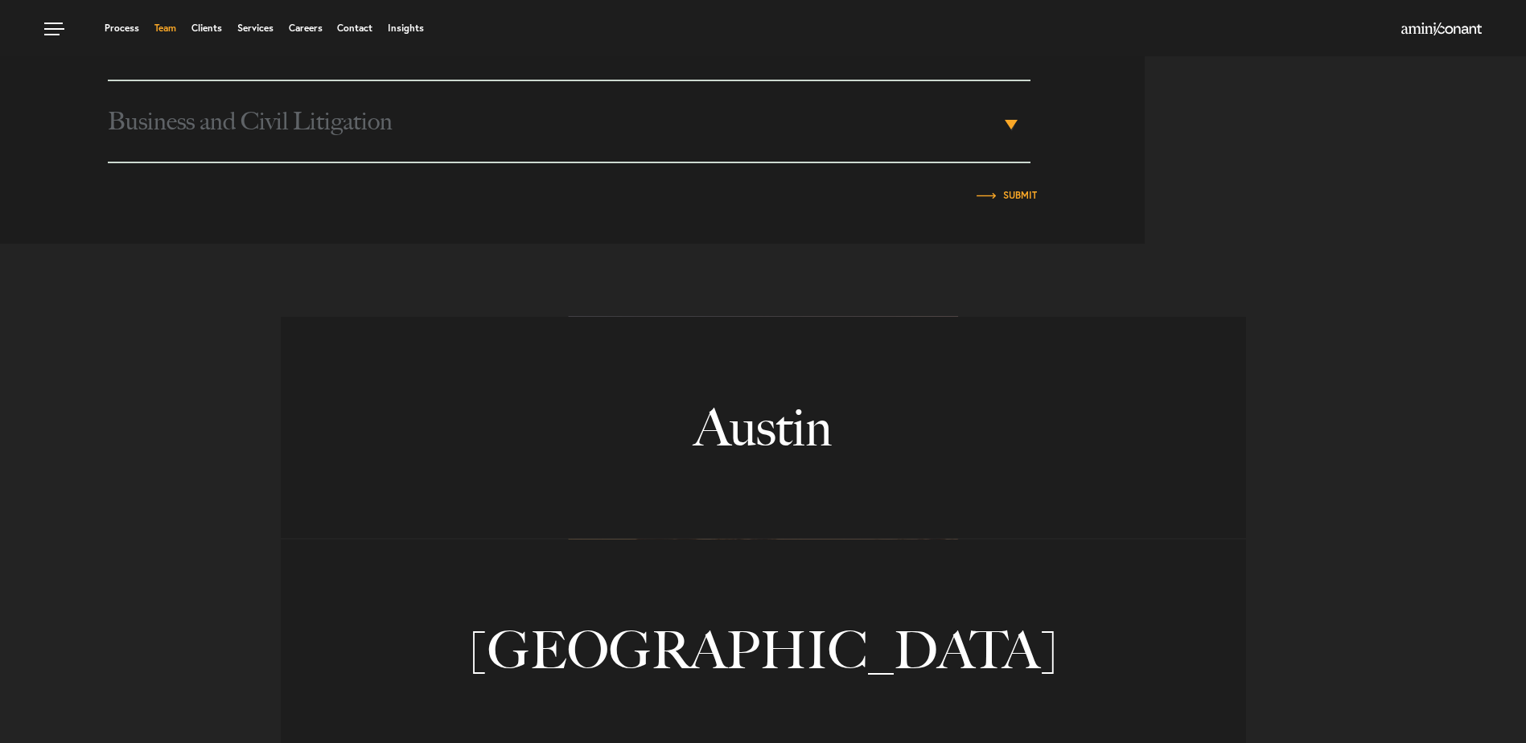  Describe the element at coordinates (255, 28) in the screenshot. I see `a: Services` at that location.